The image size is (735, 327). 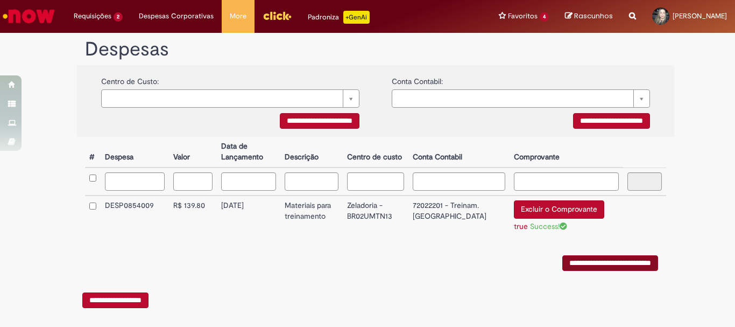 What do you see at coordinates (249, 152) in the screenshot?
I see `th: Data de Lançamento` at bounding box center [249, 152].